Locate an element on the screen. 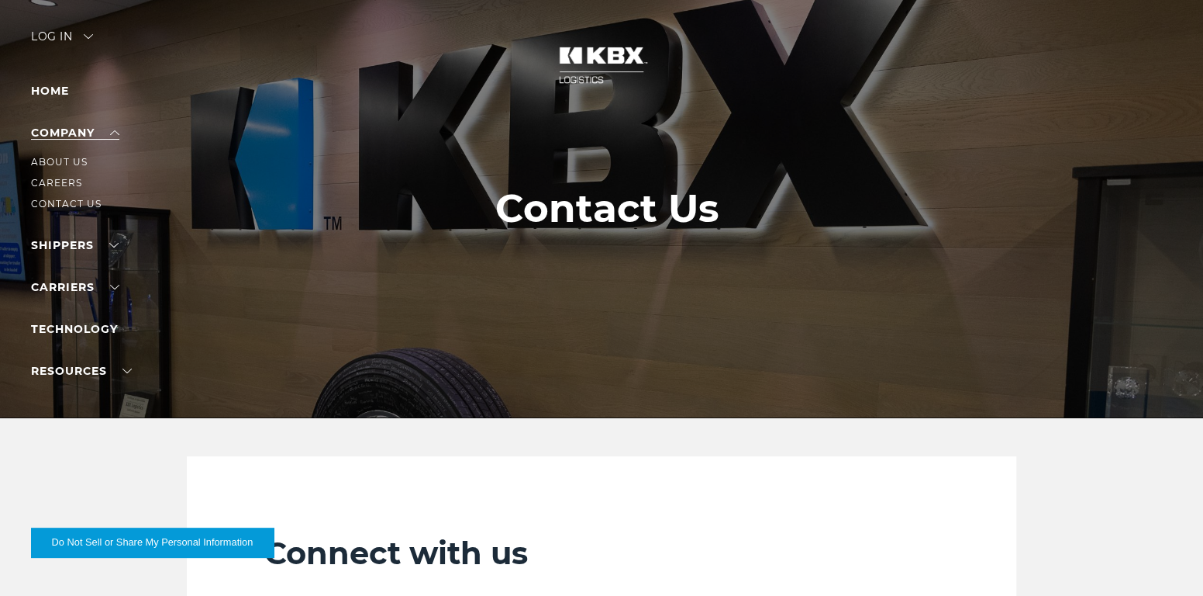  a: Home is located at coordinates (50, 91).